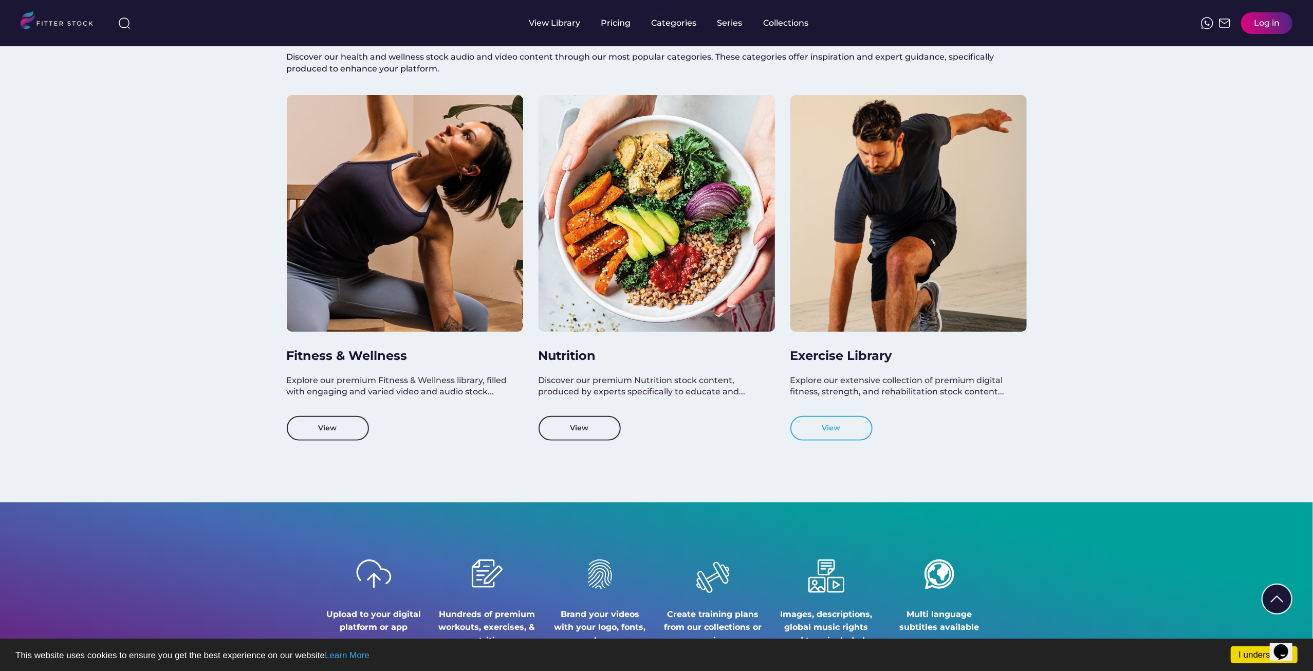 The width and height of the screenshot is (1313, 671). I want to click on img: Upload%20Icon.svg, so click(374, 574).